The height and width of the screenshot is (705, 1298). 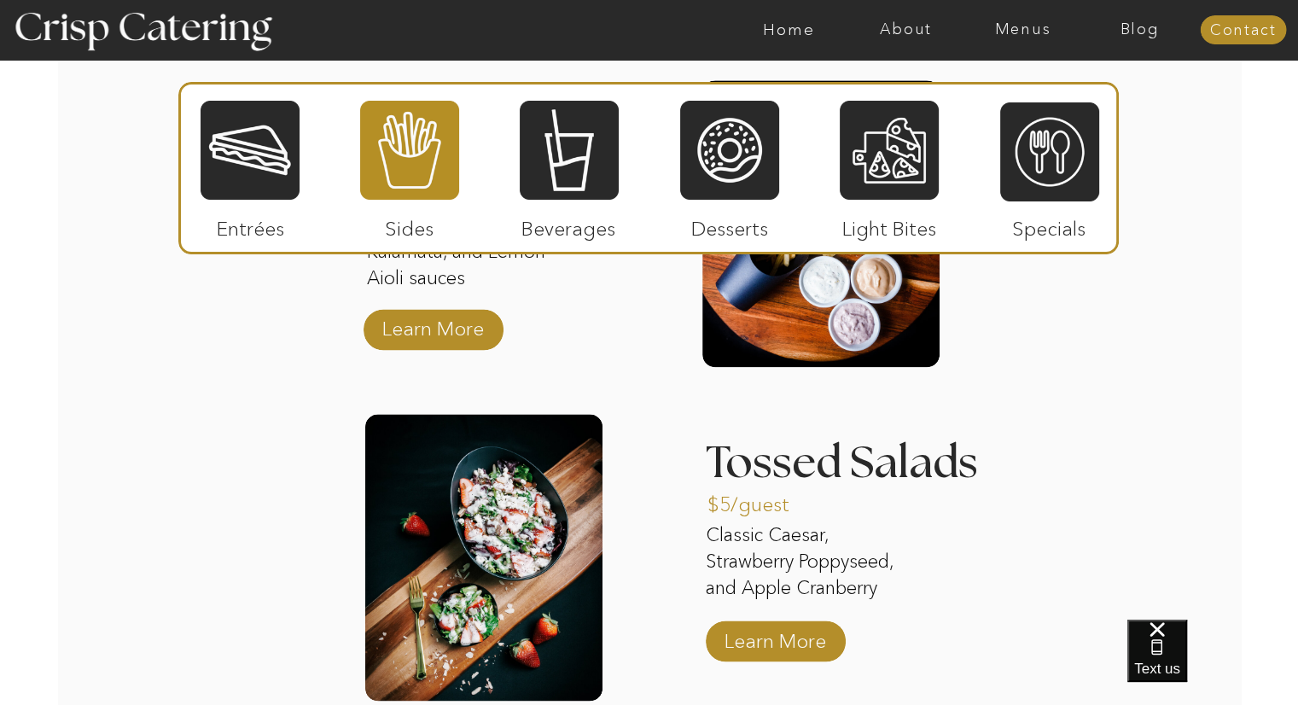 I want to click on p: $5/guest, so click(x=764, y=500).